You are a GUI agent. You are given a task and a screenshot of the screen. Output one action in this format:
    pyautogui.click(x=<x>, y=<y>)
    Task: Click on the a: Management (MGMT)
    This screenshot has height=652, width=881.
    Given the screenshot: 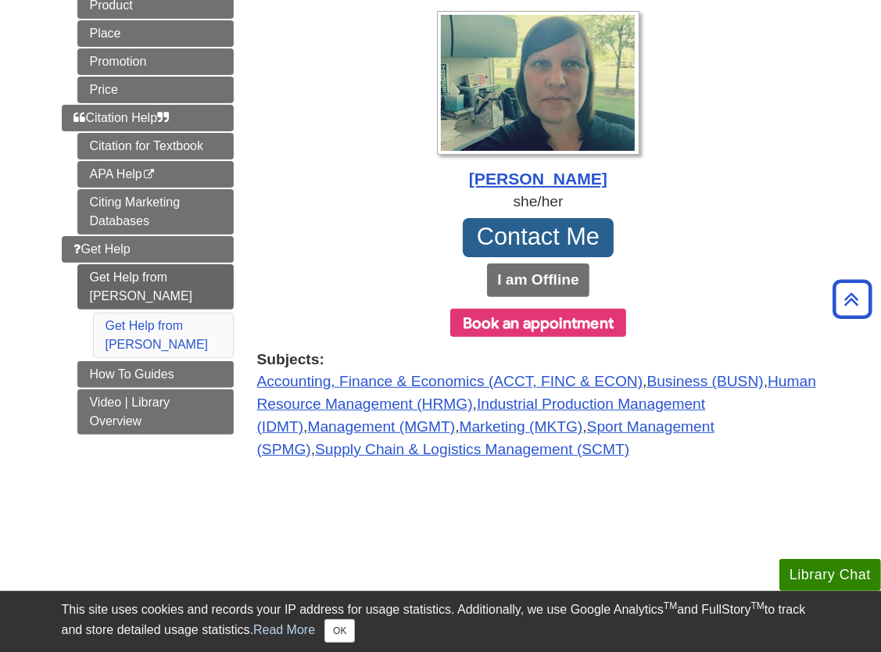 What is the action you would take?
    pyautogui.click(x=381, y=426)
    